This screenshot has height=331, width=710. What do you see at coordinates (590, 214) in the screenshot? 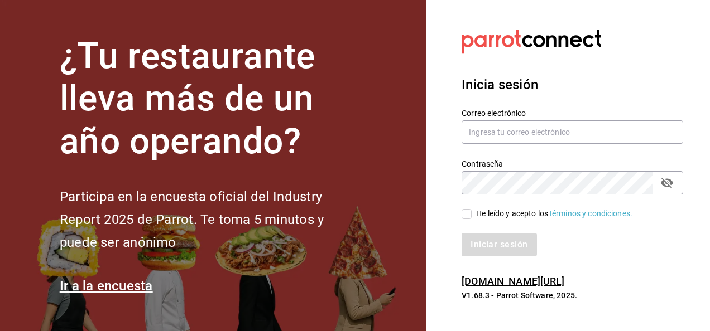
I see `a: Términos y condiciones.` at bounding box center [590, 214].